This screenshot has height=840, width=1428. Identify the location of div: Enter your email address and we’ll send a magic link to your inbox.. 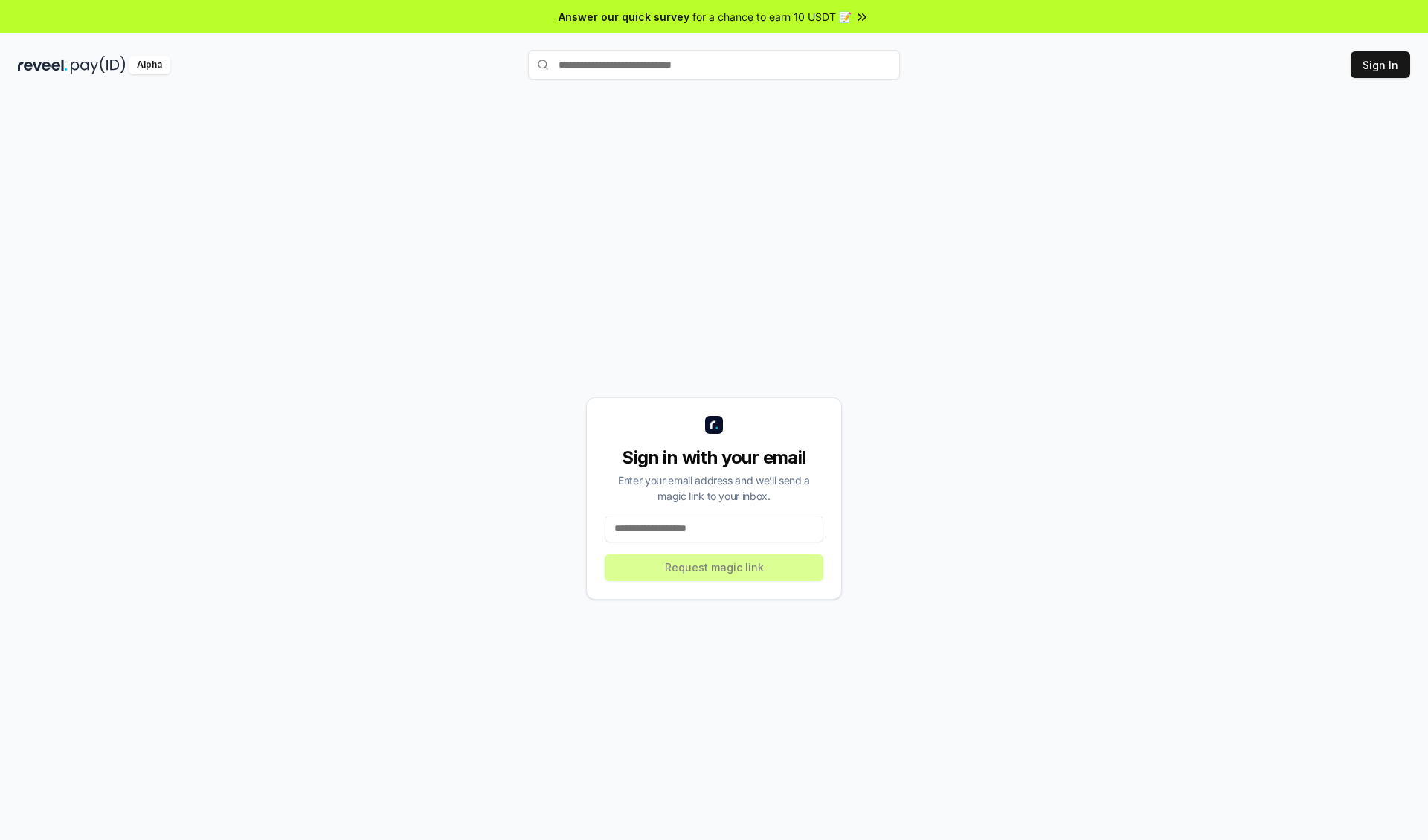
(714, 488).